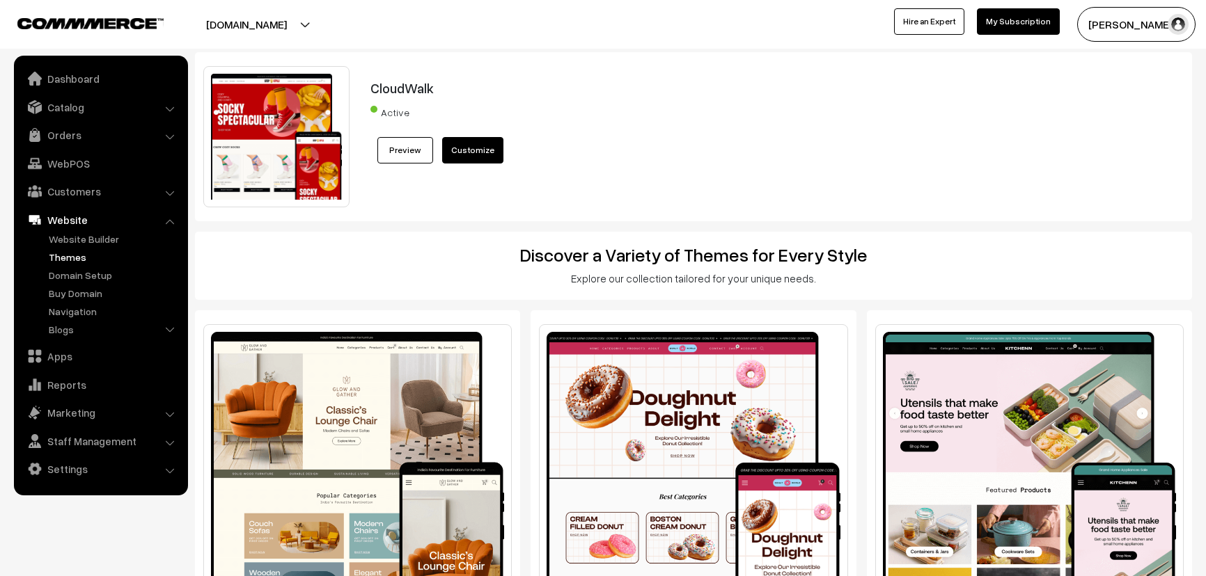 The width and height of the screenshot is (1206, 576). I want to click on a: Staff Management, so click(100, 441).